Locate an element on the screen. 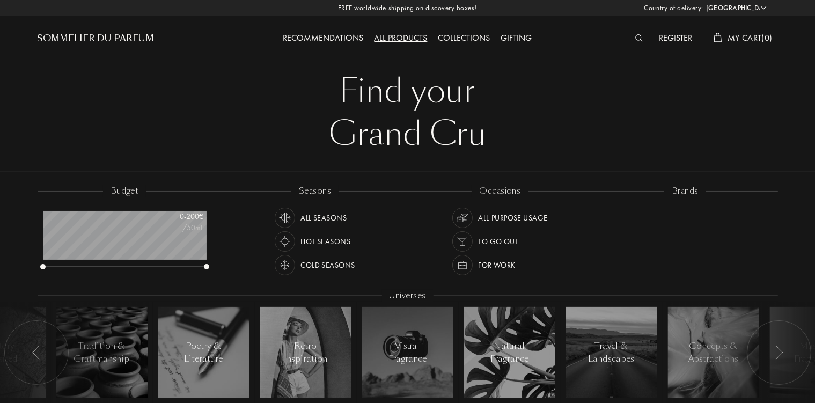 The image size is (815, 403). img: usage_season_cold_white.svg is located at coordinates (285, 265).